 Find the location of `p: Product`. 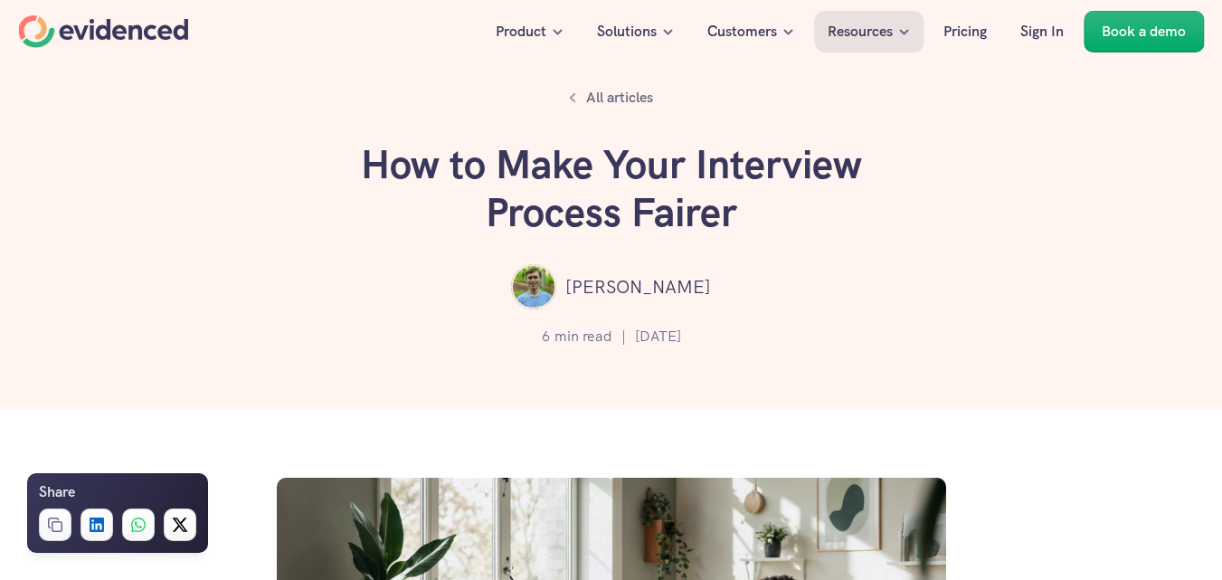

p: Product is located at coordinates (521, 32).